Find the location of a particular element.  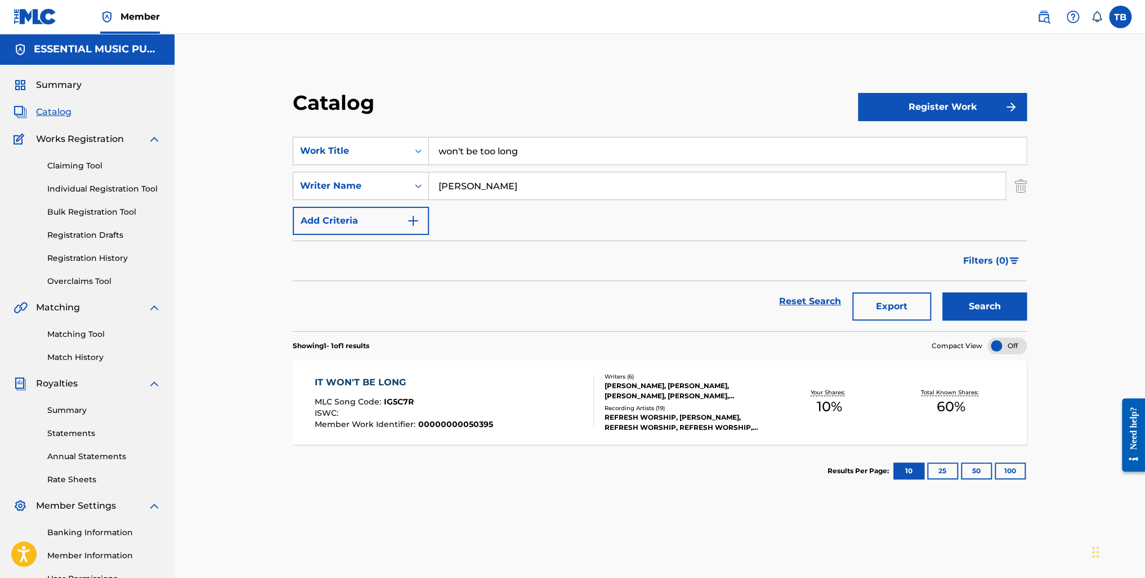

a: Registration History is located at coordinates (104, 258).